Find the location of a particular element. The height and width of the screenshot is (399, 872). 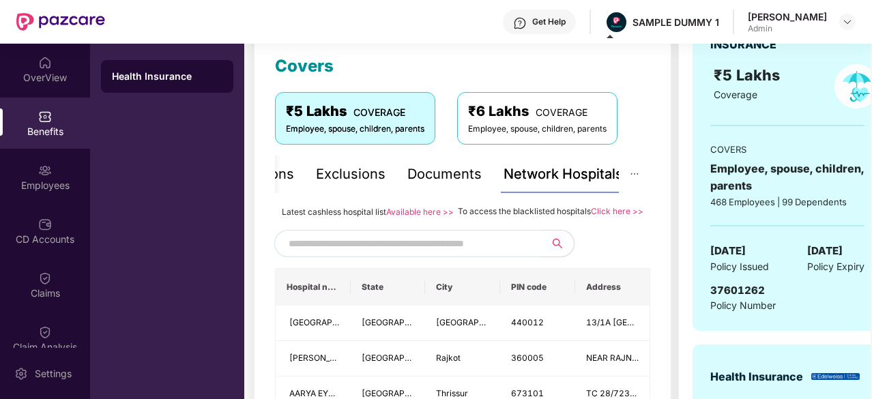

span: Thrissur is located at coordinates (452, 393).